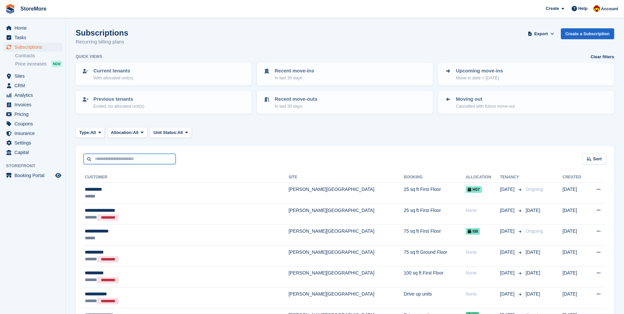 This screenshot has width=624, height=314. What do you see at coordinates (474, 189) in the screenshot?
I see `span: H07` at bounding box center [474, 189].